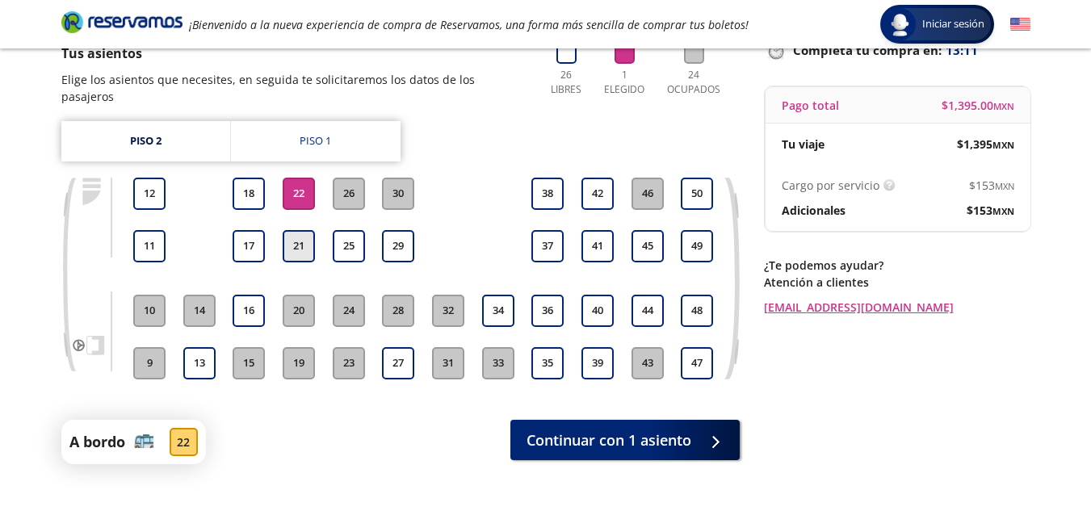 This screenshot has height=511, width=1091. Describe the element at coordinates (813, 210) in the screenshot. I see `p: Adicionales` at that location.